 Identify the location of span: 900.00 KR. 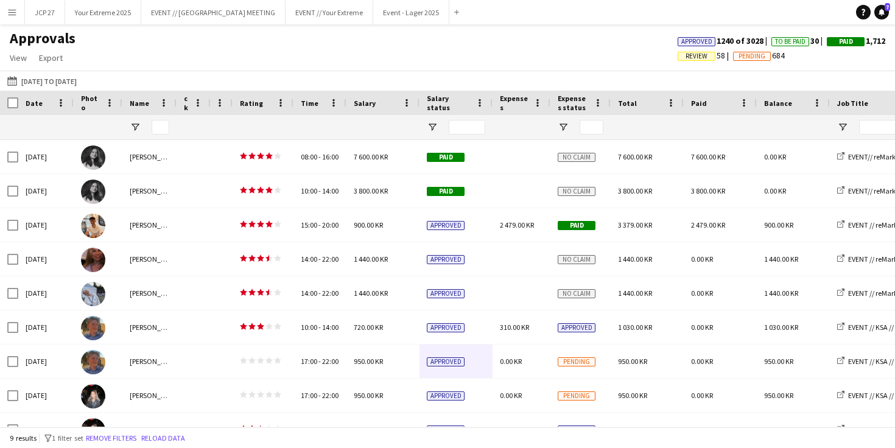
(369, 225).